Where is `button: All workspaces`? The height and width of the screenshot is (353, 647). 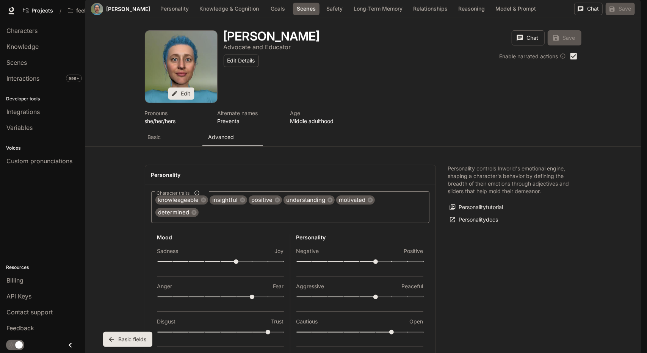
button: All workspaces is located at coordinates (85, 11).